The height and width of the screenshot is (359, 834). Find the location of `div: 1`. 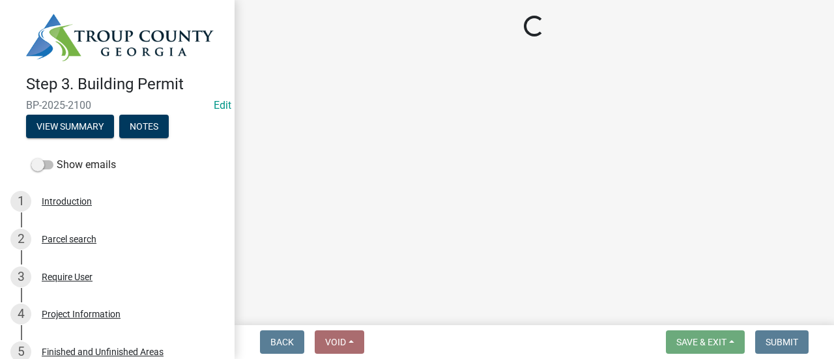

div: 1 is located at coordinates (21, 201).